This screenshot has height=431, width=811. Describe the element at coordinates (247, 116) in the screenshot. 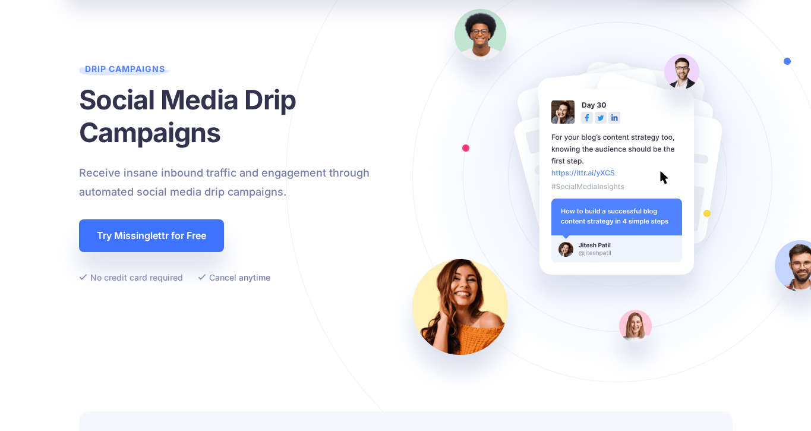

I see `h1: Social Media Drip Campaigns` at that location.